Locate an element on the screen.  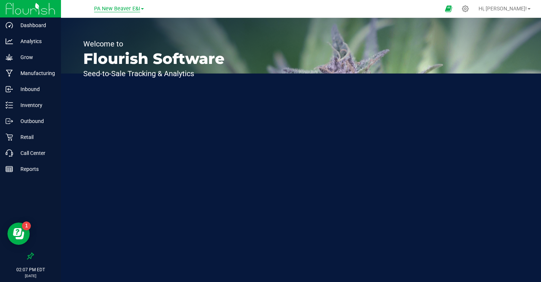
p: Flourish Software is located at coordinates (154, 59).